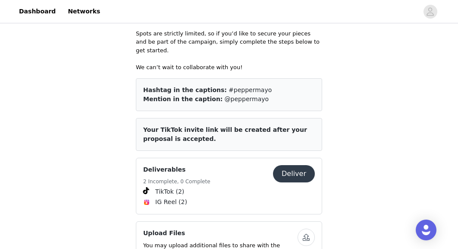 The width and height of the screenshot is (458, 249). I want to click on h4: Upload Files, so click(221, 233).